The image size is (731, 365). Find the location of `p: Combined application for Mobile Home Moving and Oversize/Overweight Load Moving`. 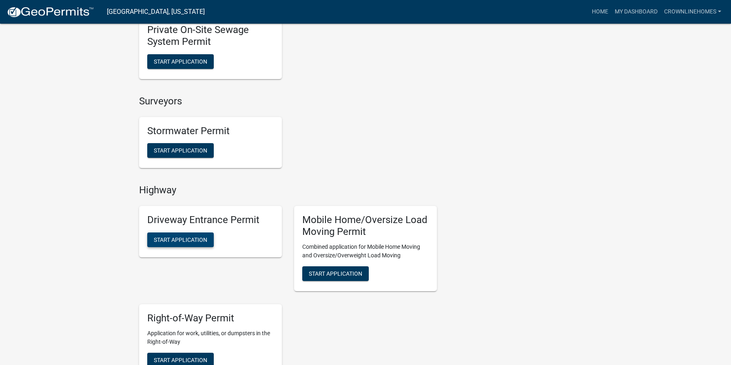

p: Combined application for Mobile Home Moving and Oversize/Overweight Load Moving is located at coordinates (366, 251).